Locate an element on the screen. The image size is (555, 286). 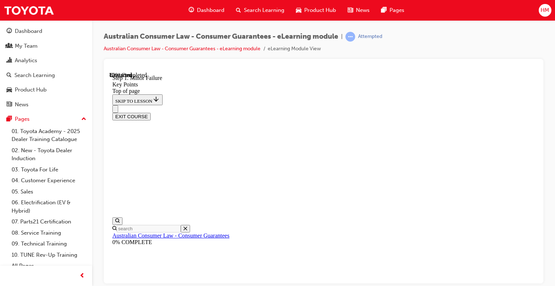
span: News is located at coordinates (363, 10).